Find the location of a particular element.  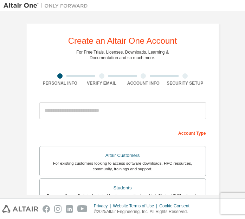

img: altair_logo.svg is located at coordinates (20, 209).